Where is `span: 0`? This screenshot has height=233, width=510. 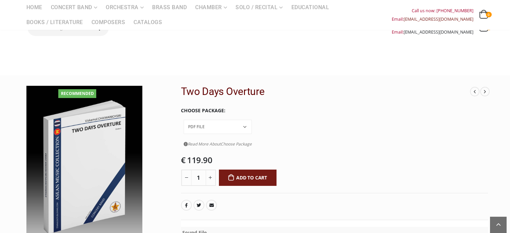 span: 0 is located at coordinates (489, 15).